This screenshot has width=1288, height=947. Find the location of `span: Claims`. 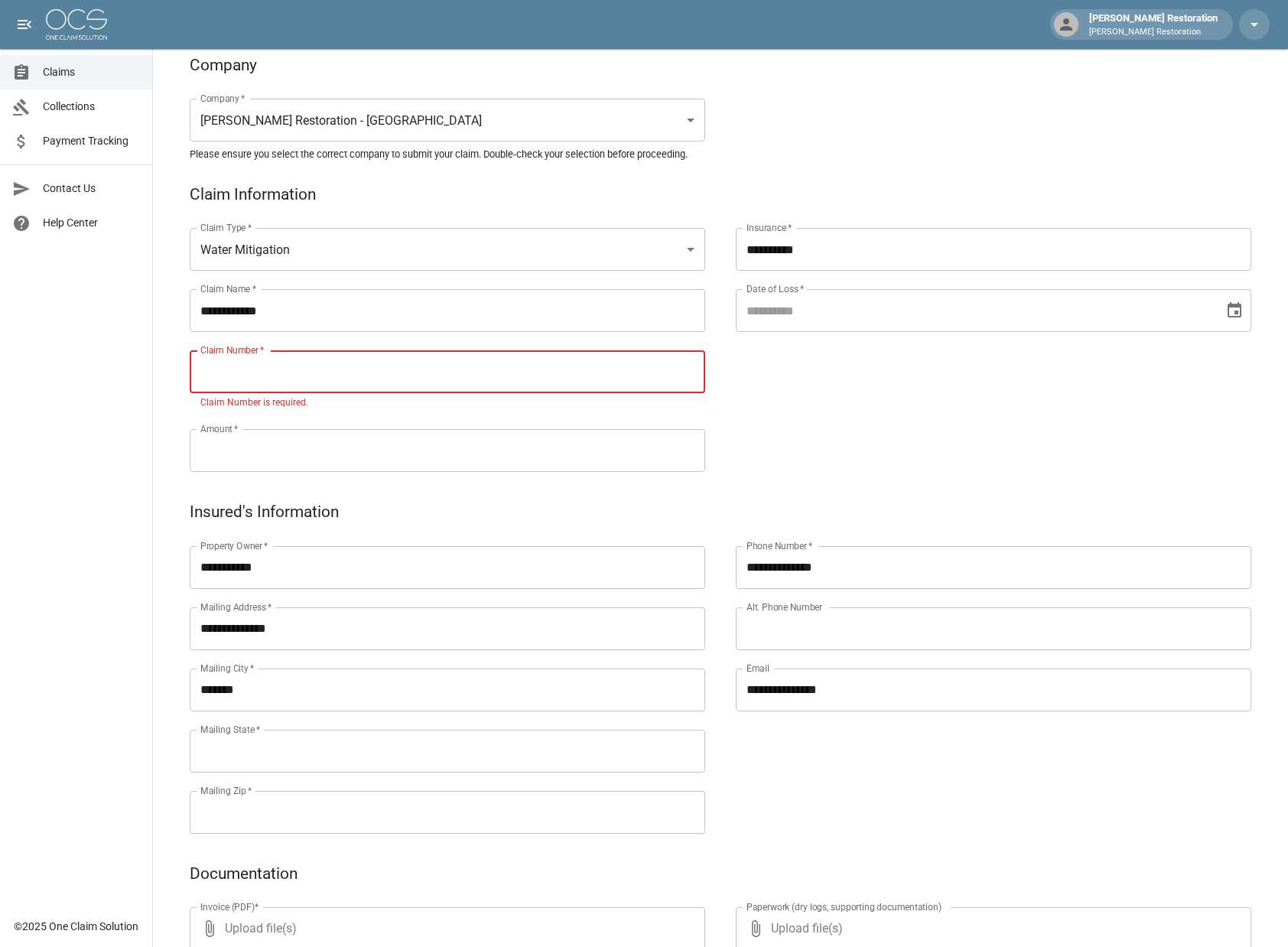

span: Claims is located at coordinates (91, 72).